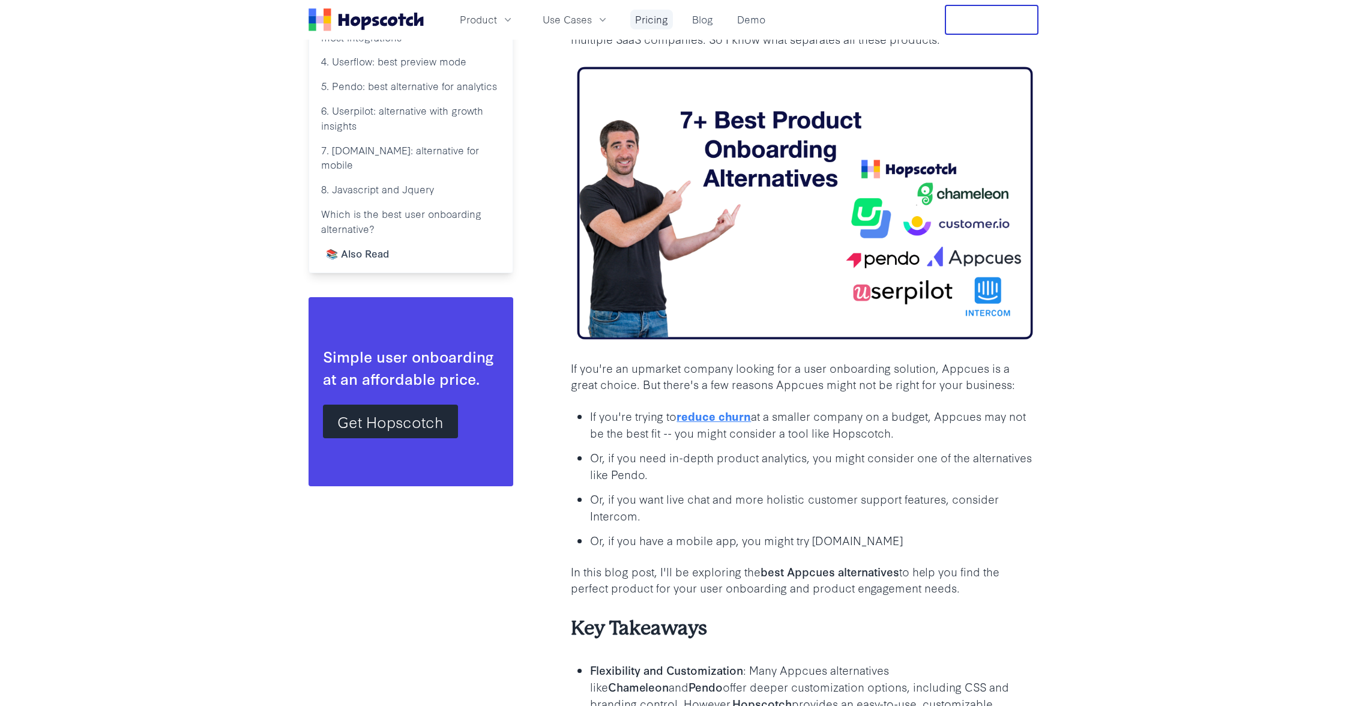 Image resolution: width=1347 pixels, height=706 pixels. What do you see at coordinates (830, 571) in the screenshot?
I see `b: best Appcues alternatives` at bounding box center [830, 571].